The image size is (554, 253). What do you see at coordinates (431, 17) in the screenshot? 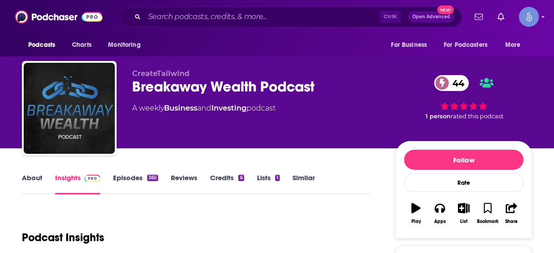
I see `span: Open Advanced` at bounding box center [431, 17].